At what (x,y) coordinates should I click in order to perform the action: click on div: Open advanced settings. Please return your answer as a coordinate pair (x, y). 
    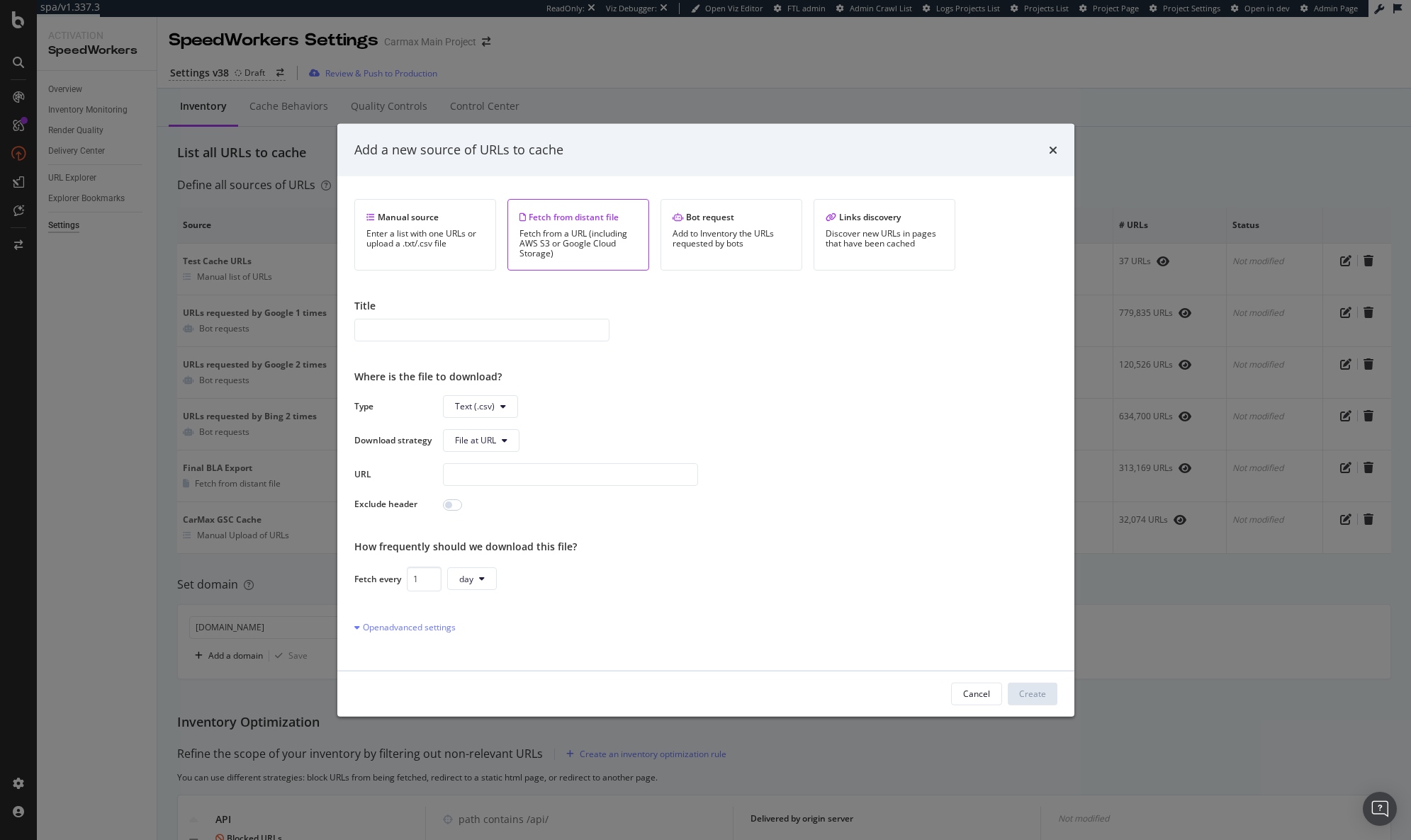
    Looking at the image, I should click on (405, 627).